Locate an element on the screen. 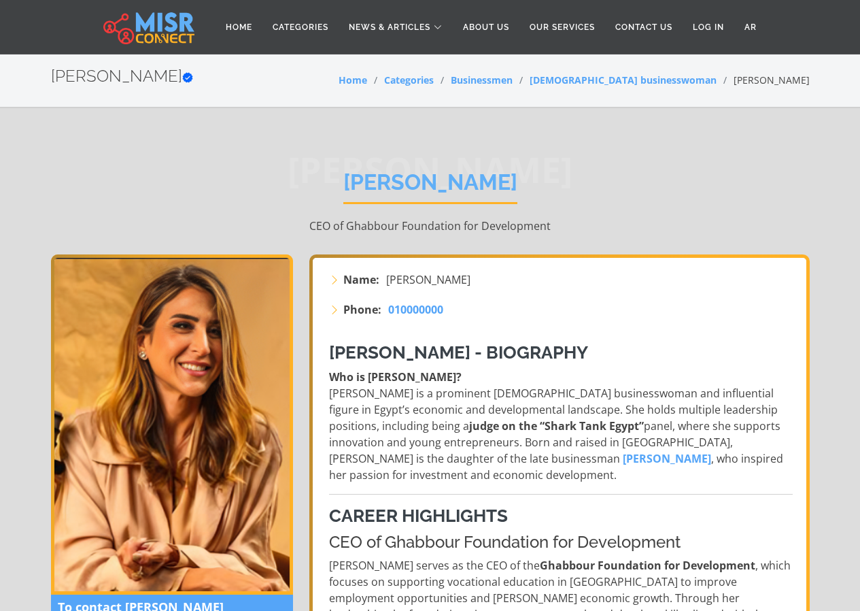 This screenshot has width=860, height=611. span: 010000000 is located at coordinates (415, 309).